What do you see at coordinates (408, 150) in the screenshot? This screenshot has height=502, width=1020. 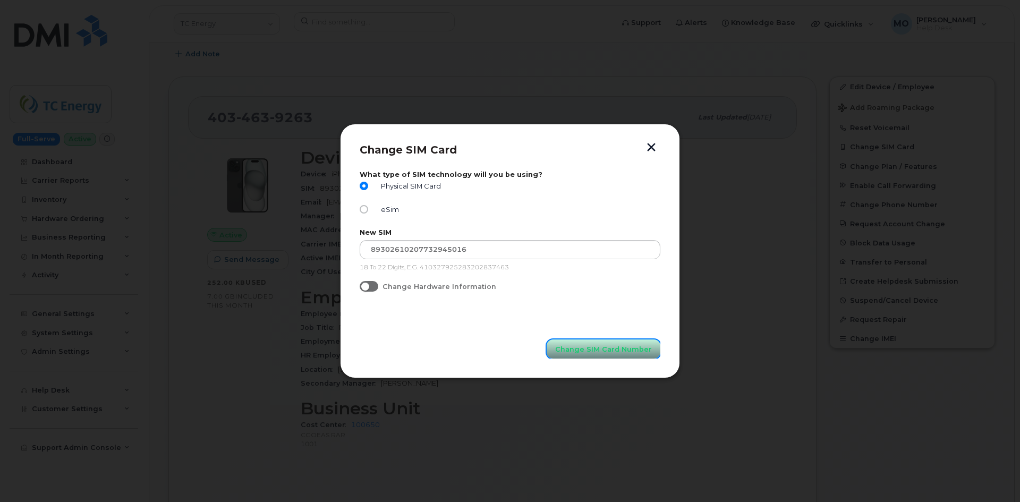 I see `span: Change SIM Card` at bounding box center [408, 150].